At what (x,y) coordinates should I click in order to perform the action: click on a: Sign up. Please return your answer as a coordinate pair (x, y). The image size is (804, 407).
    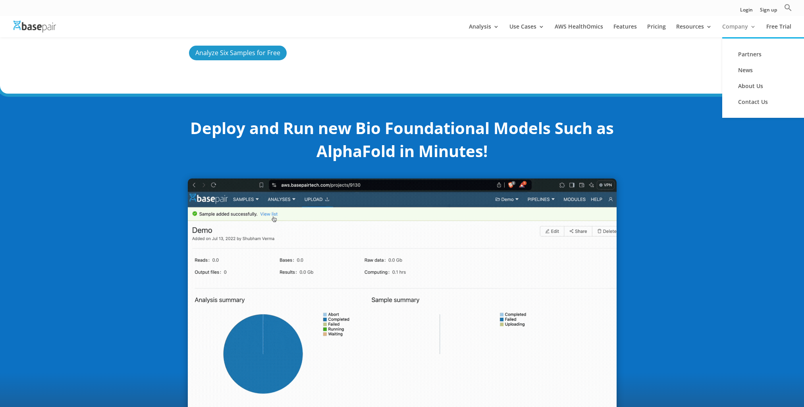
    Looking at the image, I should click on (768, 12).